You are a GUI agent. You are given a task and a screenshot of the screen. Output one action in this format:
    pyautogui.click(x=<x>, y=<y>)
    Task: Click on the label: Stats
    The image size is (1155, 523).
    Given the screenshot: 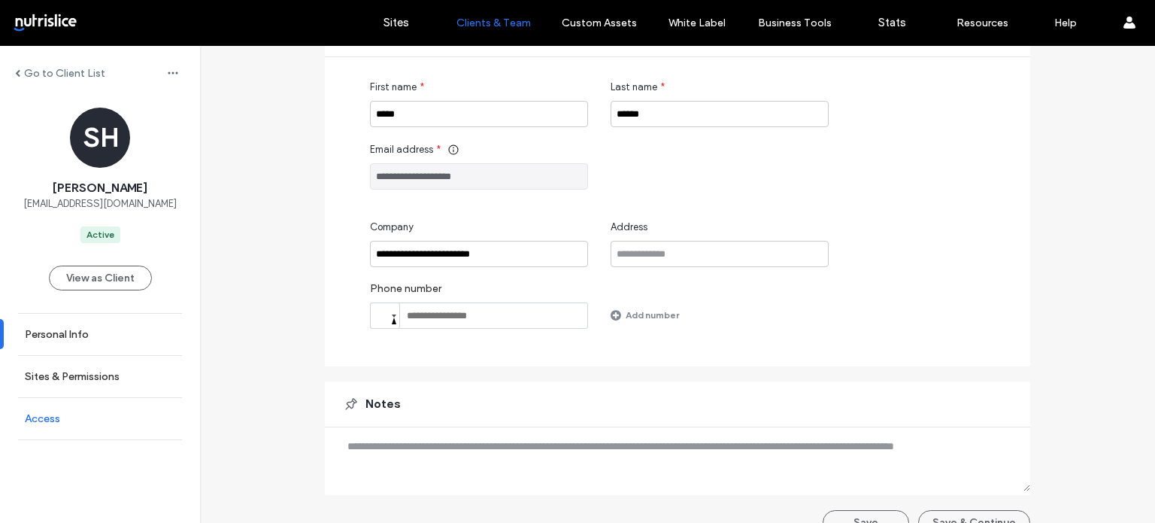 What is the action you would take?
    pyautogui.click(x=892, y=23)
    